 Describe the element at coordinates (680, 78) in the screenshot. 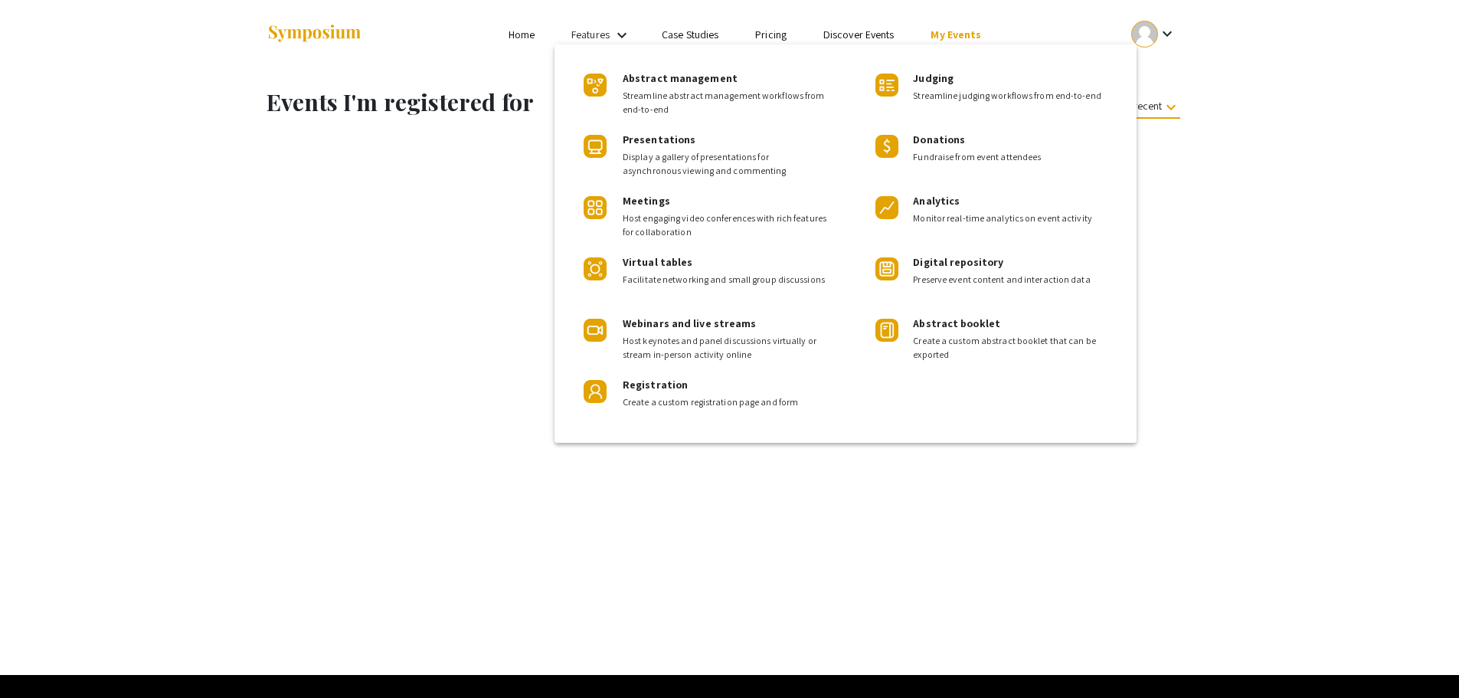

I see `span: Abstract management` at that location.